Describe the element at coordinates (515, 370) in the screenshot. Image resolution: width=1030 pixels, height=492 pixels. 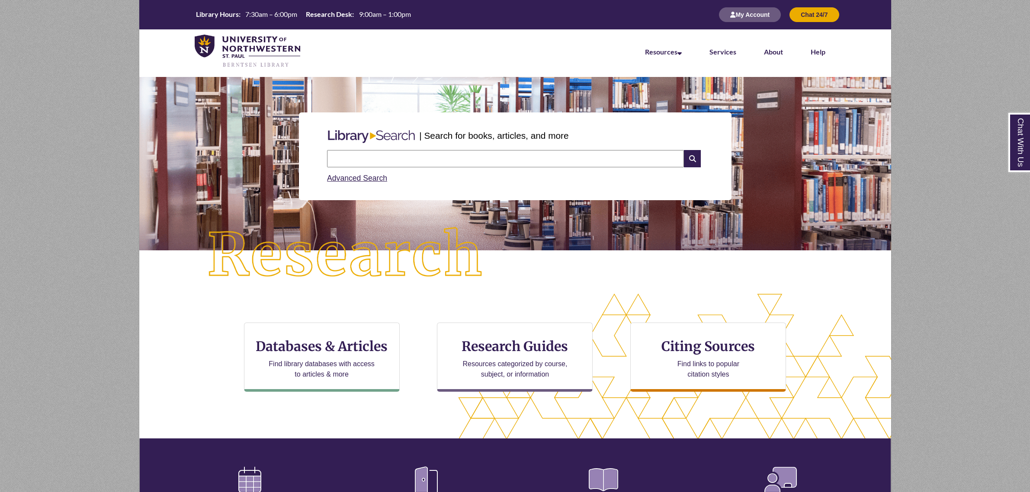
I see `p: Resources categorized by course, subject, or information` at that location.